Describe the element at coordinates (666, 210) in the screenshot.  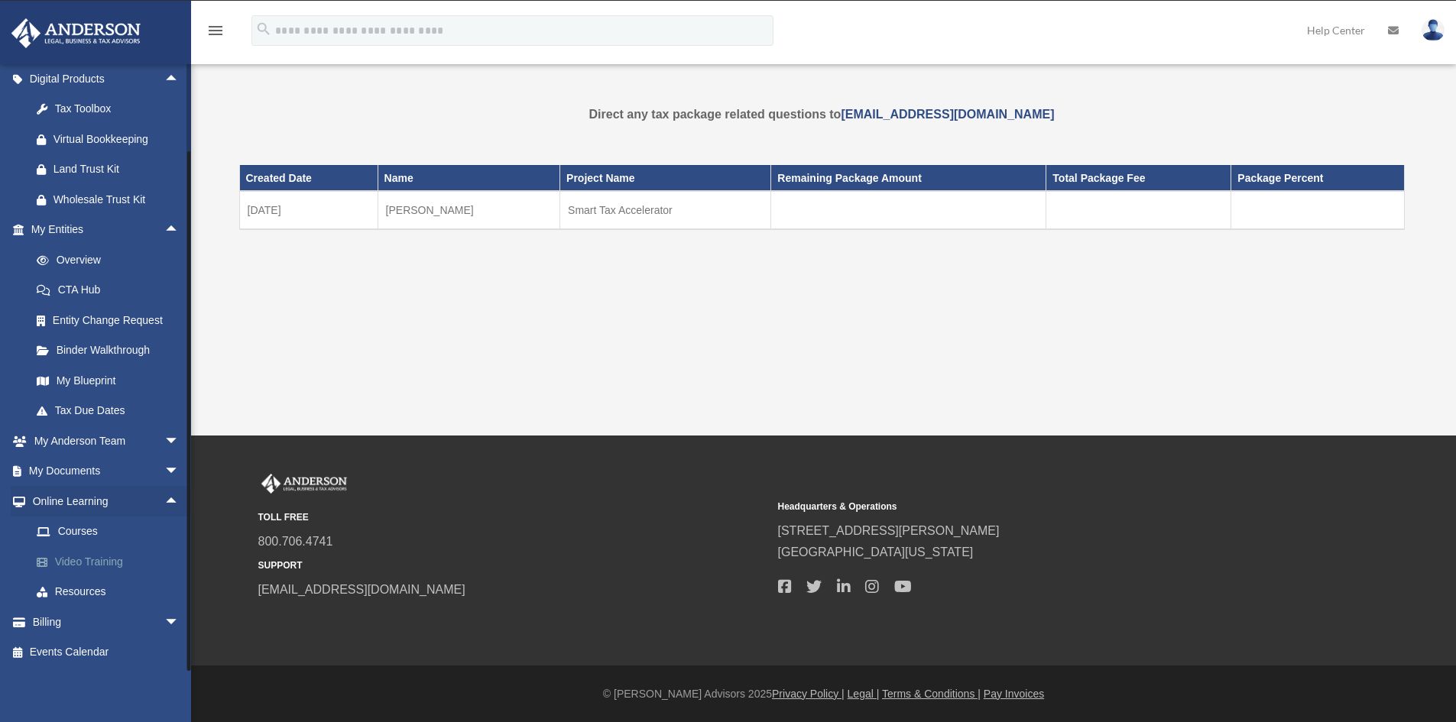
I see `td: Smart Tax Accelerator` at that location.